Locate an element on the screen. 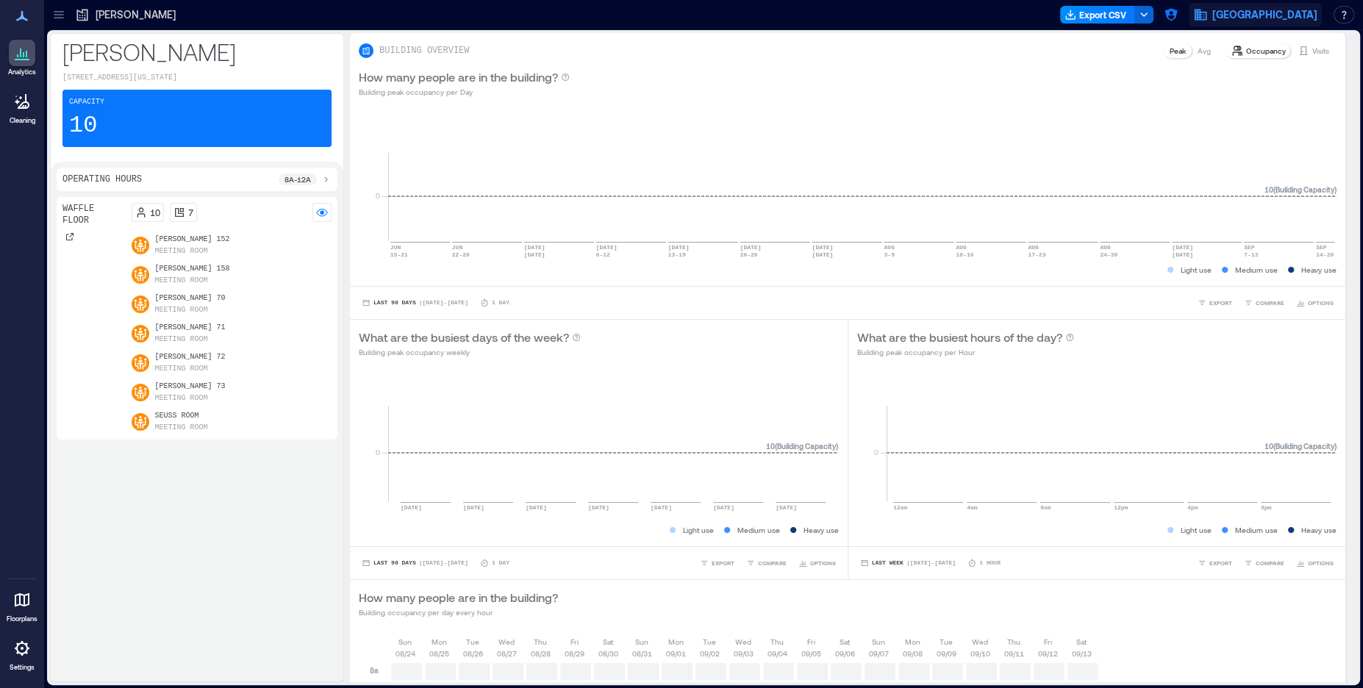 This screenshot has width=1363, height=688. text: 8am is located at coordinates (1046, 507).